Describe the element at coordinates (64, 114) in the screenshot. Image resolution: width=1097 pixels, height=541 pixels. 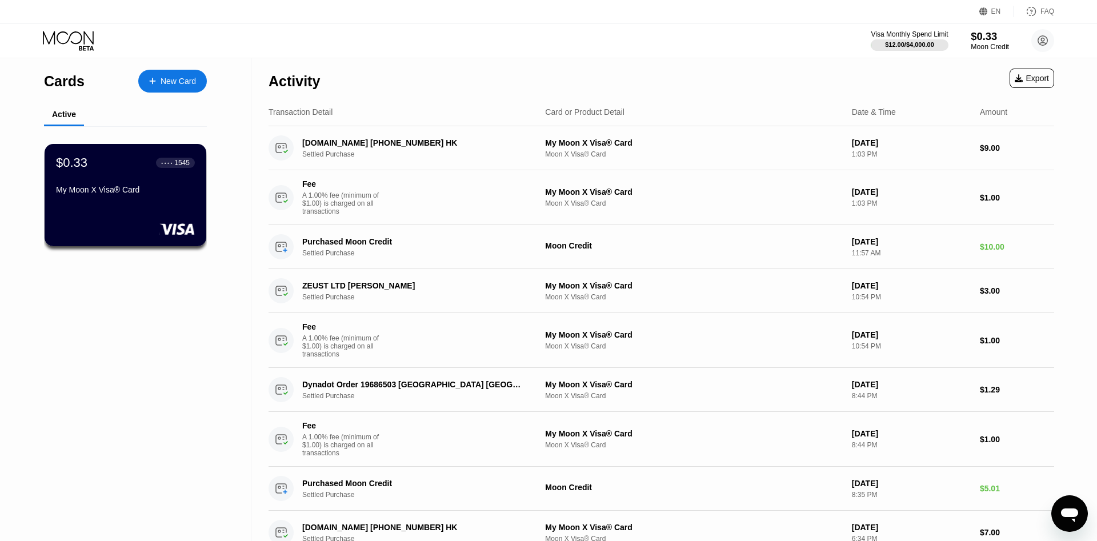
I see `div: Active` at that location.